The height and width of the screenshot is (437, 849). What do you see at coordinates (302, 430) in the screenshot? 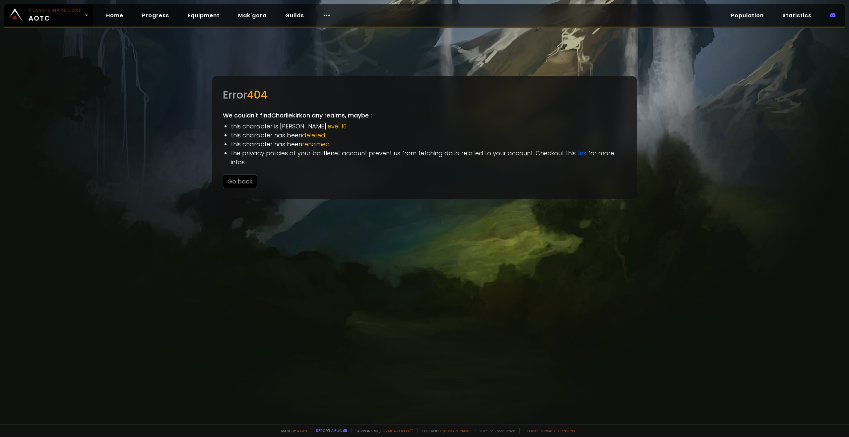
I see `a: a fan` at bounding box center [302, 430].